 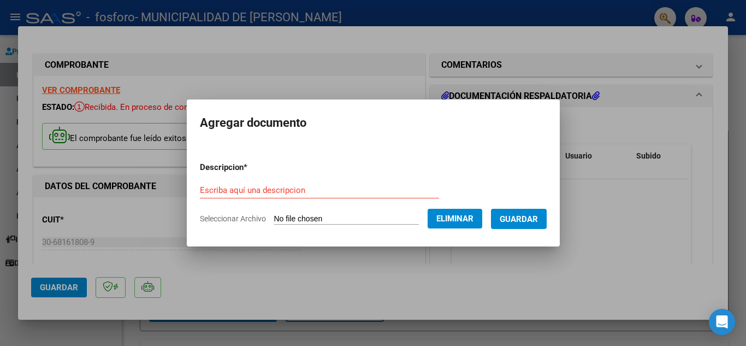 I want to click on p: Descripcion, so click(x=252, y=167).